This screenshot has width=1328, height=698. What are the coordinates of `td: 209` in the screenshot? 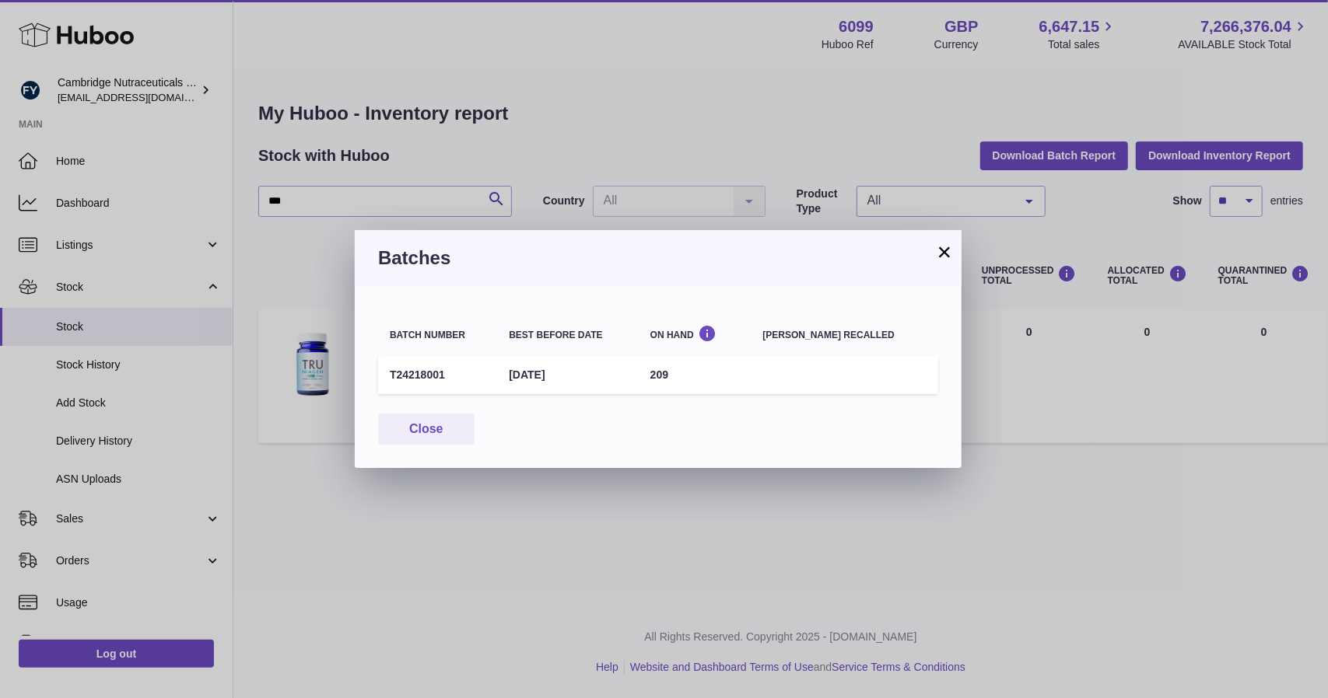 It's located at (695, 375).